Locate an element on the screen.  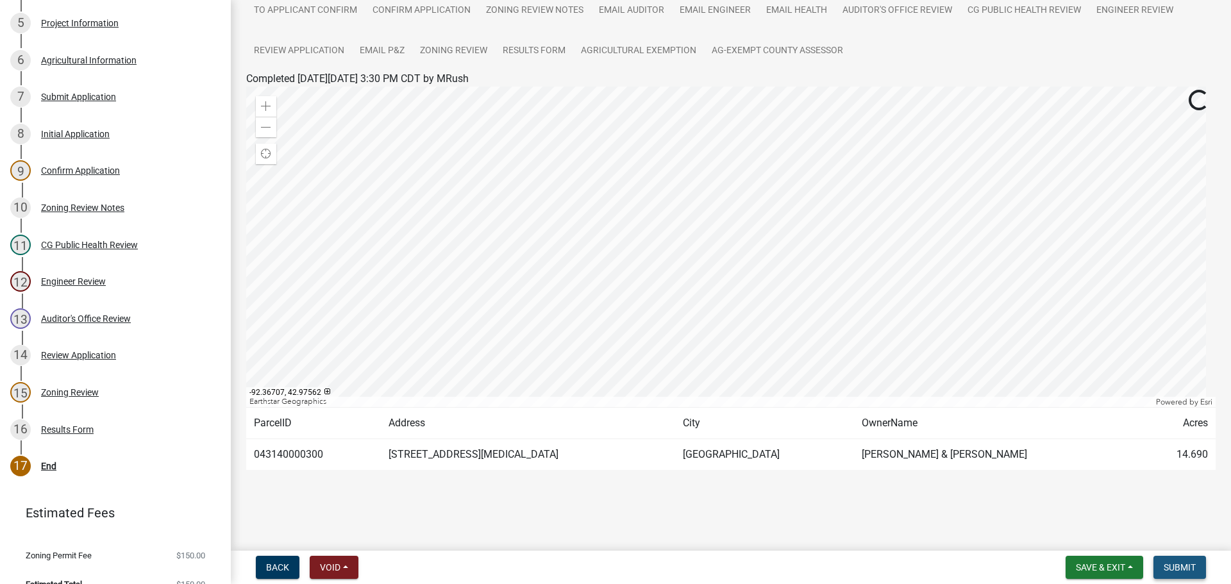
button: Save & Exit is located at coordinates (1104, 567).